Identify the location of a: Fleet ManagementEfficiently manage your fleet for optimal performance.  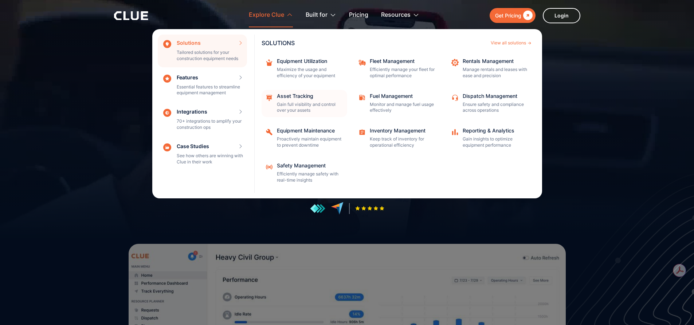
(397, 69).